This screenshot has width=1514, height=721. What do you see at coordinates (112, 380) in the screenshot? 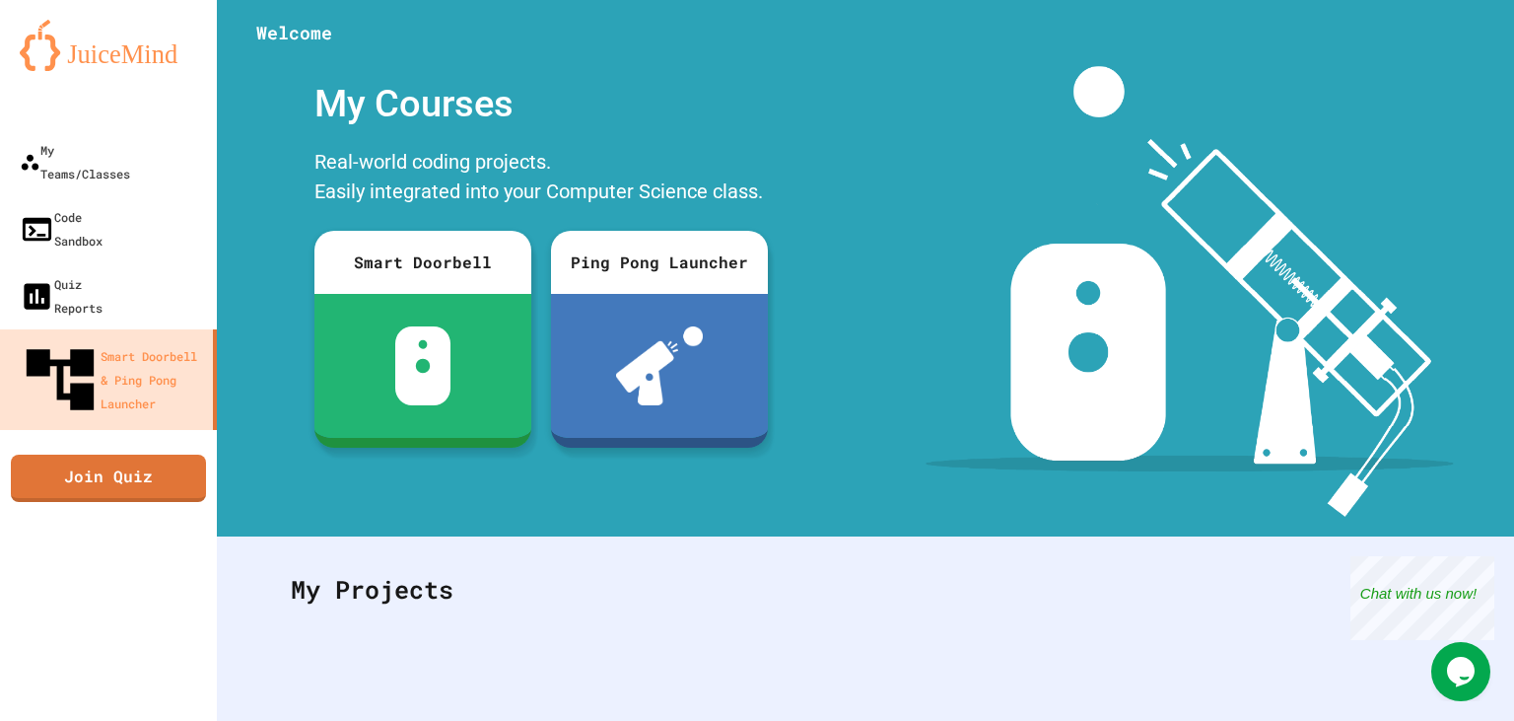
I see `div: Smart Doorbell & Ping Pong Launcher` at bounding box center [112, 380].